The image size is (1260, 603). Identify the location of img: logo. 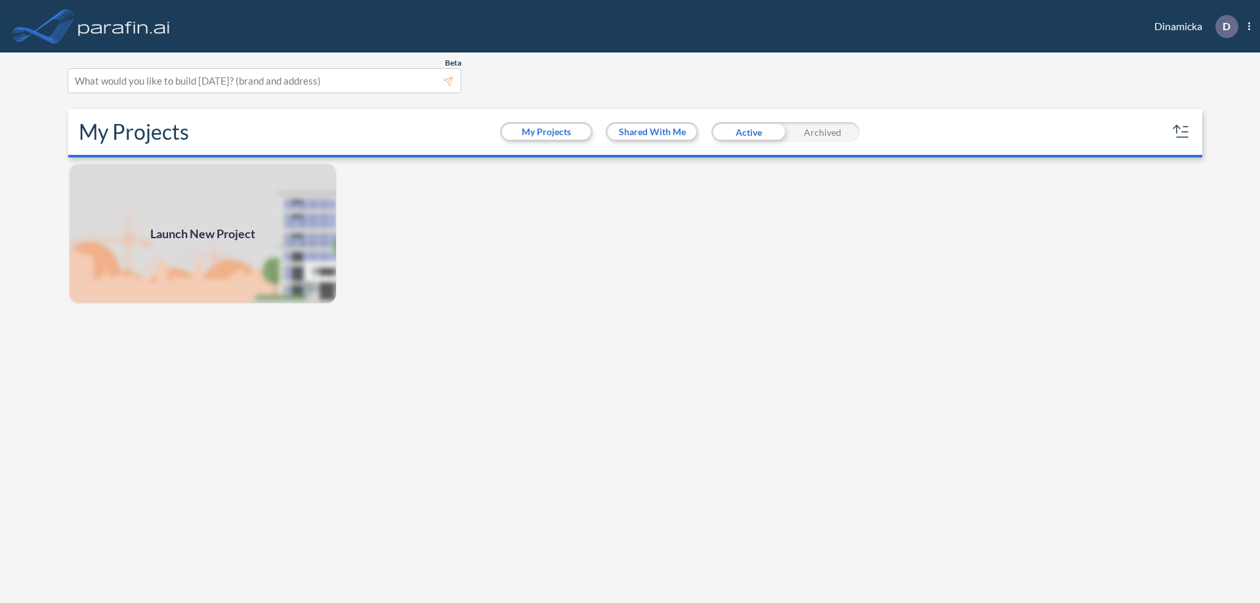
(124, 26).